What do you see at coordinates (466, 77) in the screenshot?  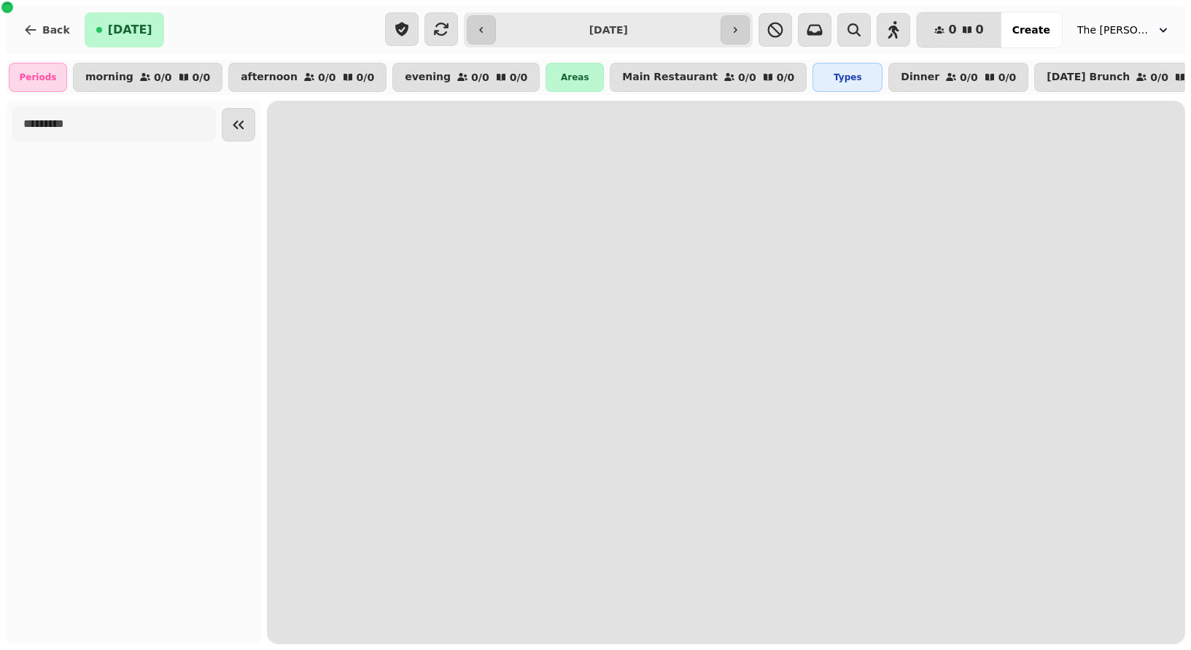 I see `button: evening0/00/0` at bounding box center [466, 77].